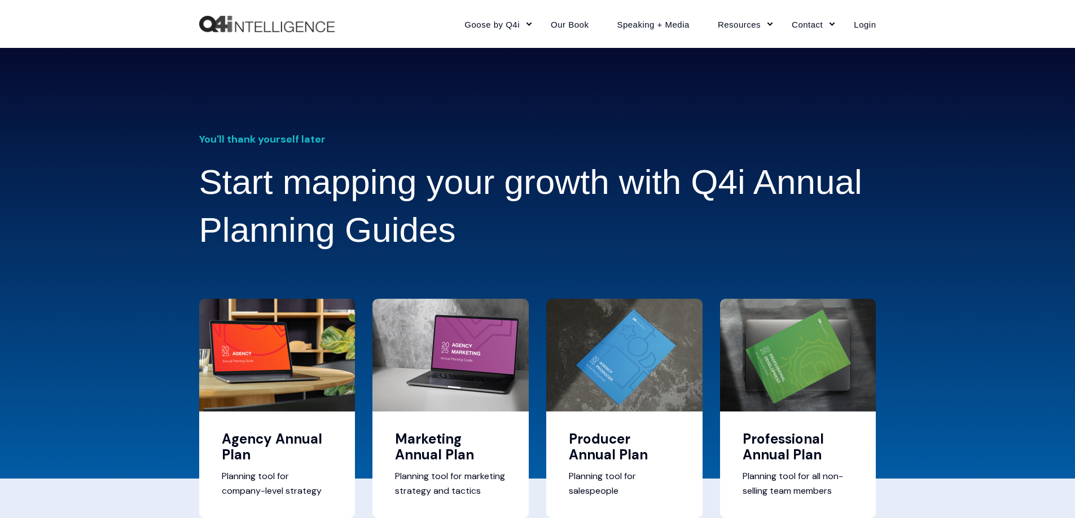 The height and width of the screenshot is (518, 1075). What do you see at coordinates (277, 448) in the screenshot?
I see `span: Agency Annual Plan` at bounding box center [277, 448].